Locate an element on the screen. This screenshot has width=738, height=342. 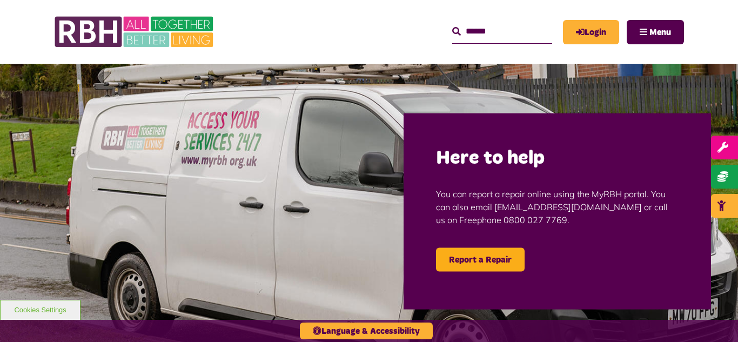
h2: Here to help is located at coordinates (557, 158).